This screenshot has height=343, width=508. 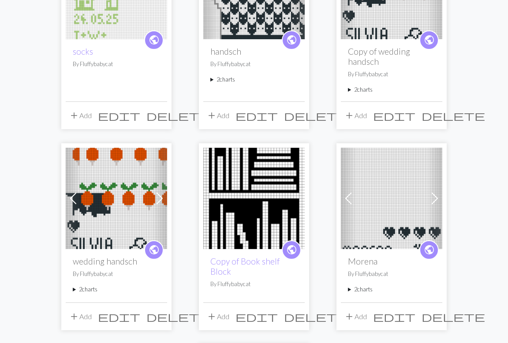 I want to click on h2: Copy of wedding handsch, so click(x=391, y=56).